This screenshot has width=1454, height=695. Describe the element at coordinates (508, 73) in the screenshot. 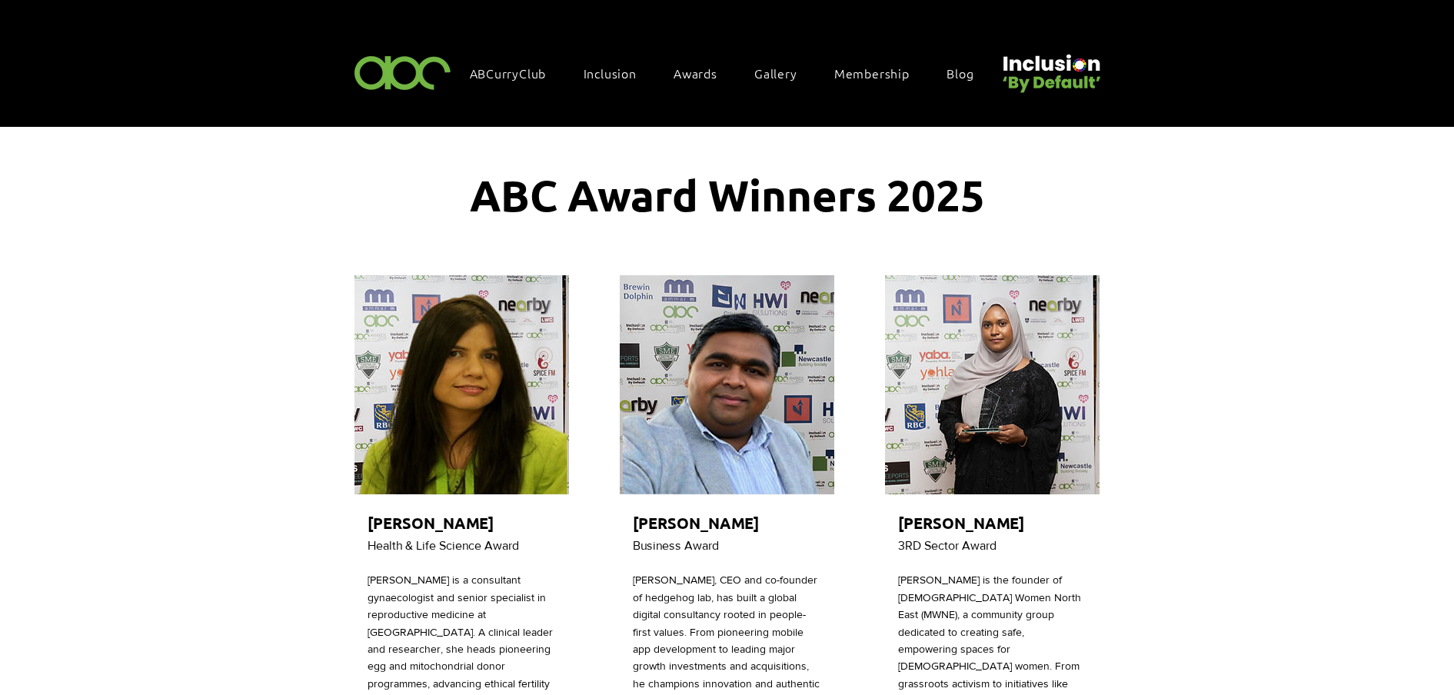

I see `span: ABCurryClub` at that location.